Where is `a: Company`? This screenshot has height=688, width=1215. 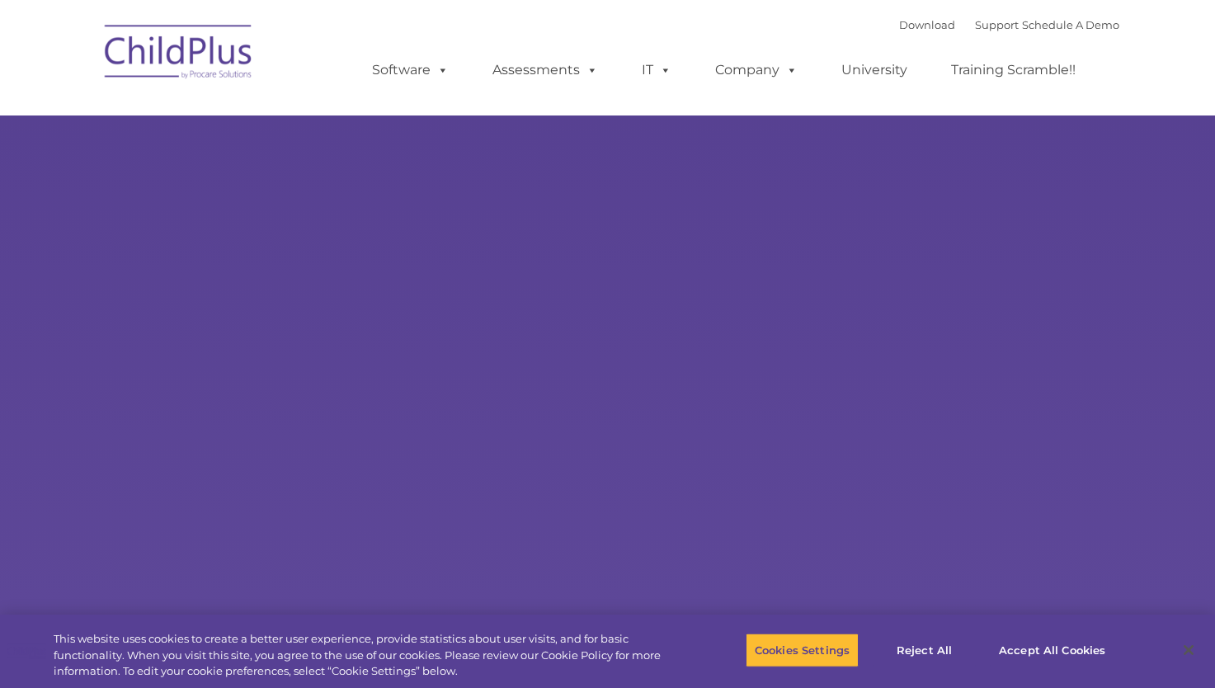
a: Company is located at coordinates (757, 70).